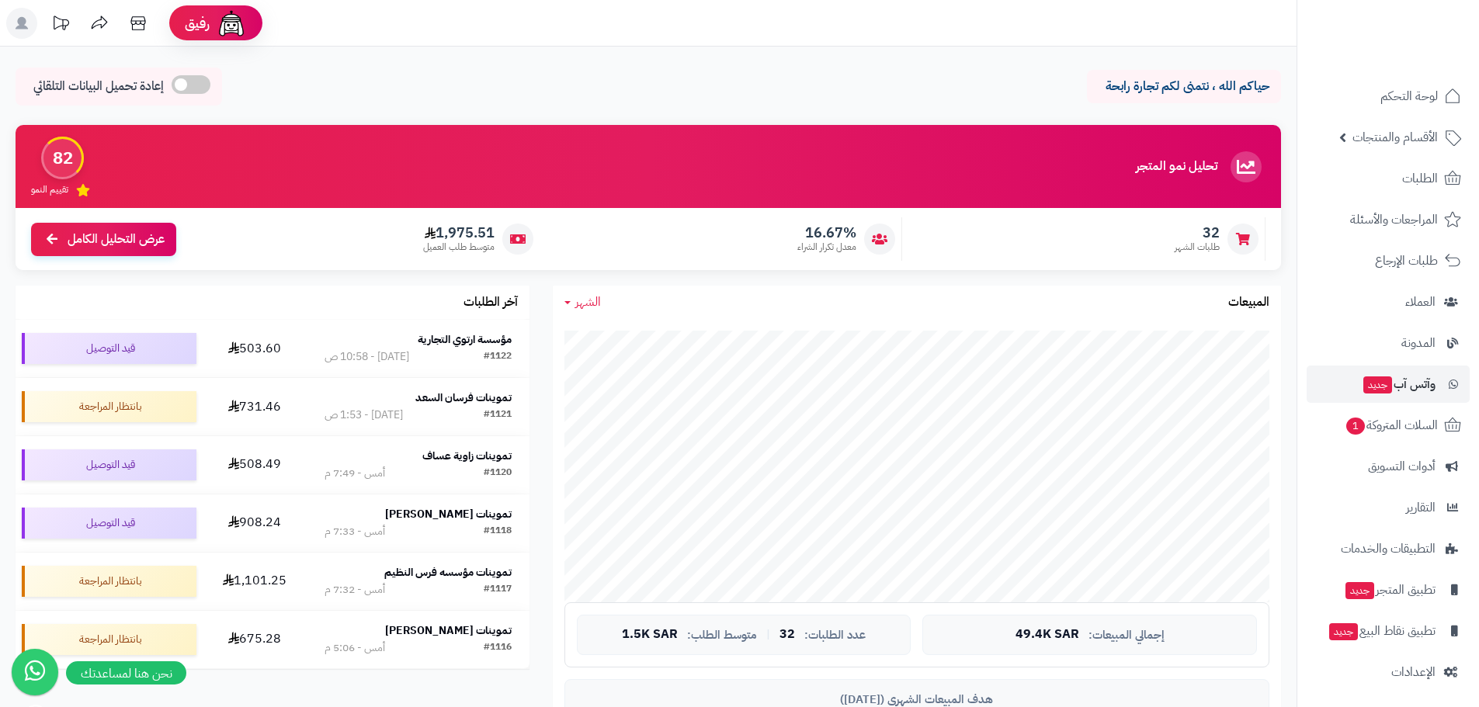  I want to click on div: أمس - 7:32 م, so click(355, 590).